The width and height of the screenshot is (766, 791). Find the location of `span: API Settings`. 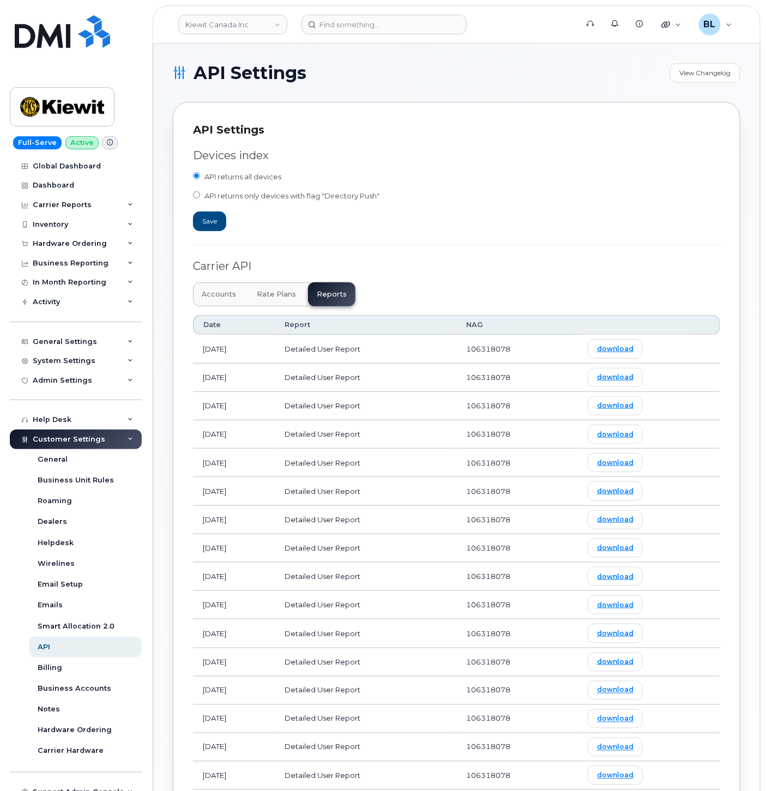

span: API Settings is located at coordinates (250, 73).